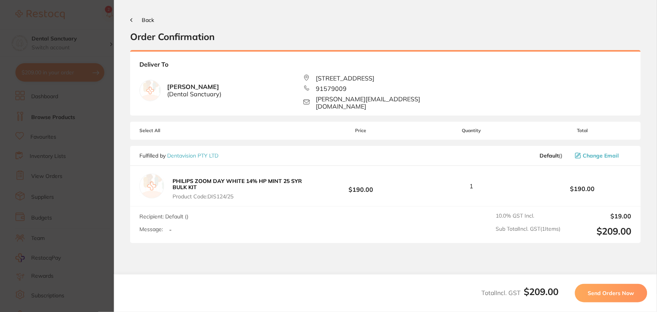 Image resolution: width=657 pixels, height=312 pixels. I want to click on button: Back, so click(142, 20).